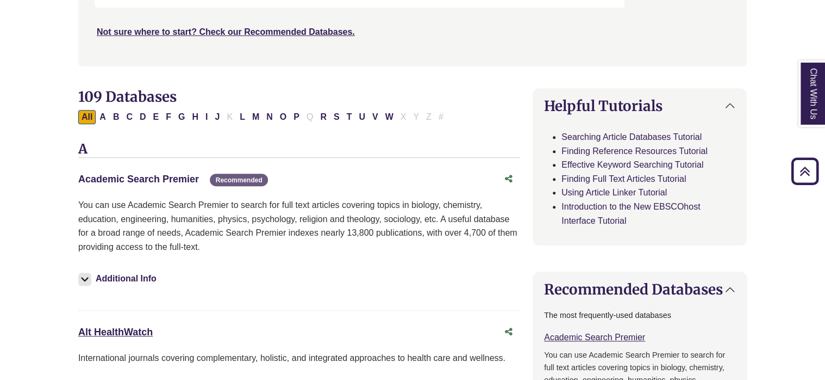  Describe the element at coordinates (362, 117) in the screenshot. I see `button: Filter Results U` at that location.